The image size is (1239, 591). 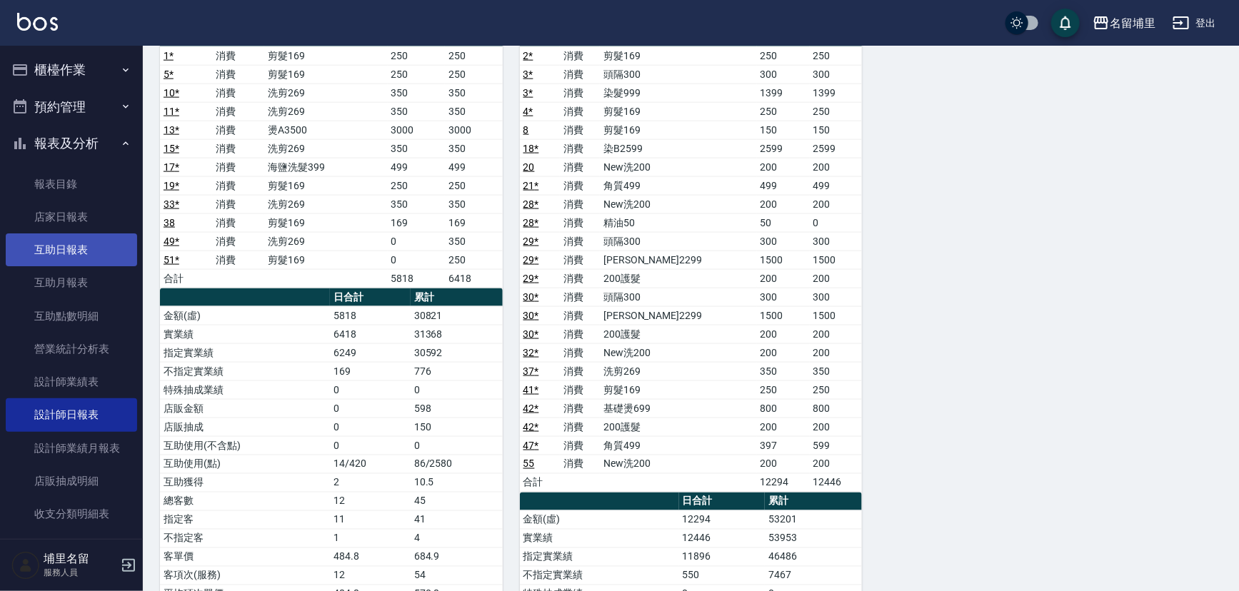 What do you see at coordinates (370, 483) in the screenshot?
I see `td: 2` at bounding box center [370, 483].